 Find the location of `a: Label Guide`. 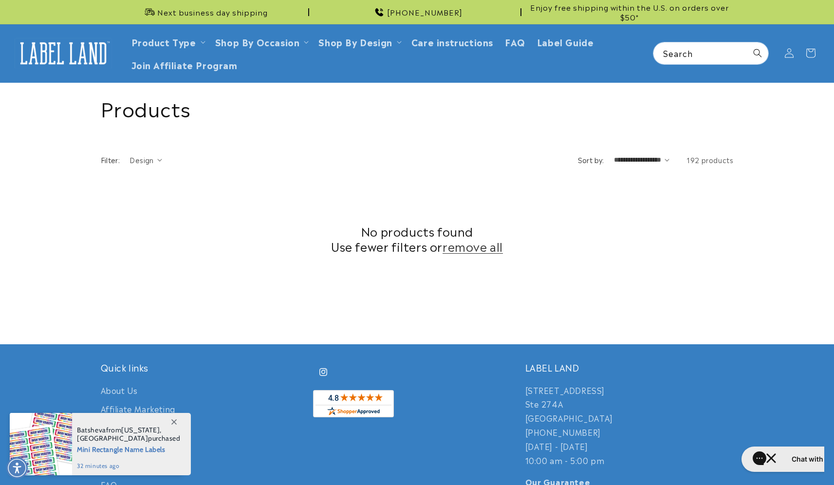

a: Label Guide is located at coordinates (565, 41).